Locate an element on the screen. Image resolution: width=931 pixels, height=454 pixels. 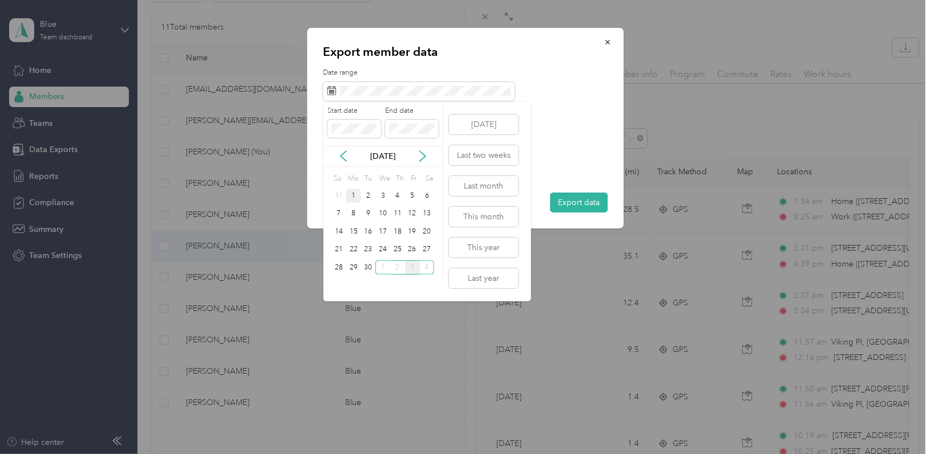
div: 23 is located at coordinates (368, 250).